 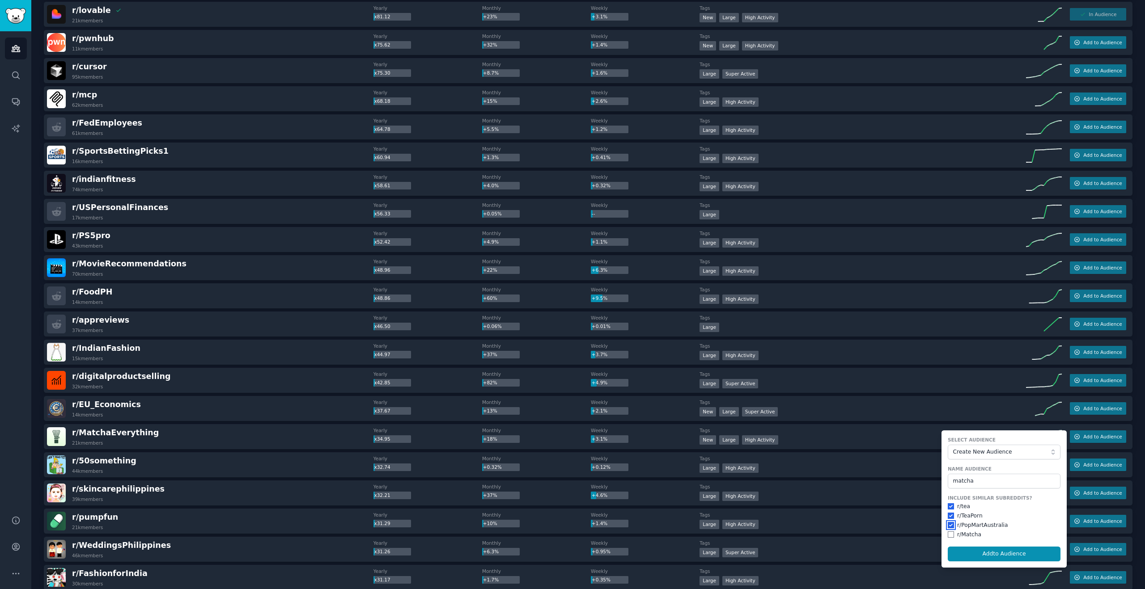 What do you see at coordinates (85, 95) in the screenshot?
I see `span: r/ mcp` at bounding box center [85, 95].